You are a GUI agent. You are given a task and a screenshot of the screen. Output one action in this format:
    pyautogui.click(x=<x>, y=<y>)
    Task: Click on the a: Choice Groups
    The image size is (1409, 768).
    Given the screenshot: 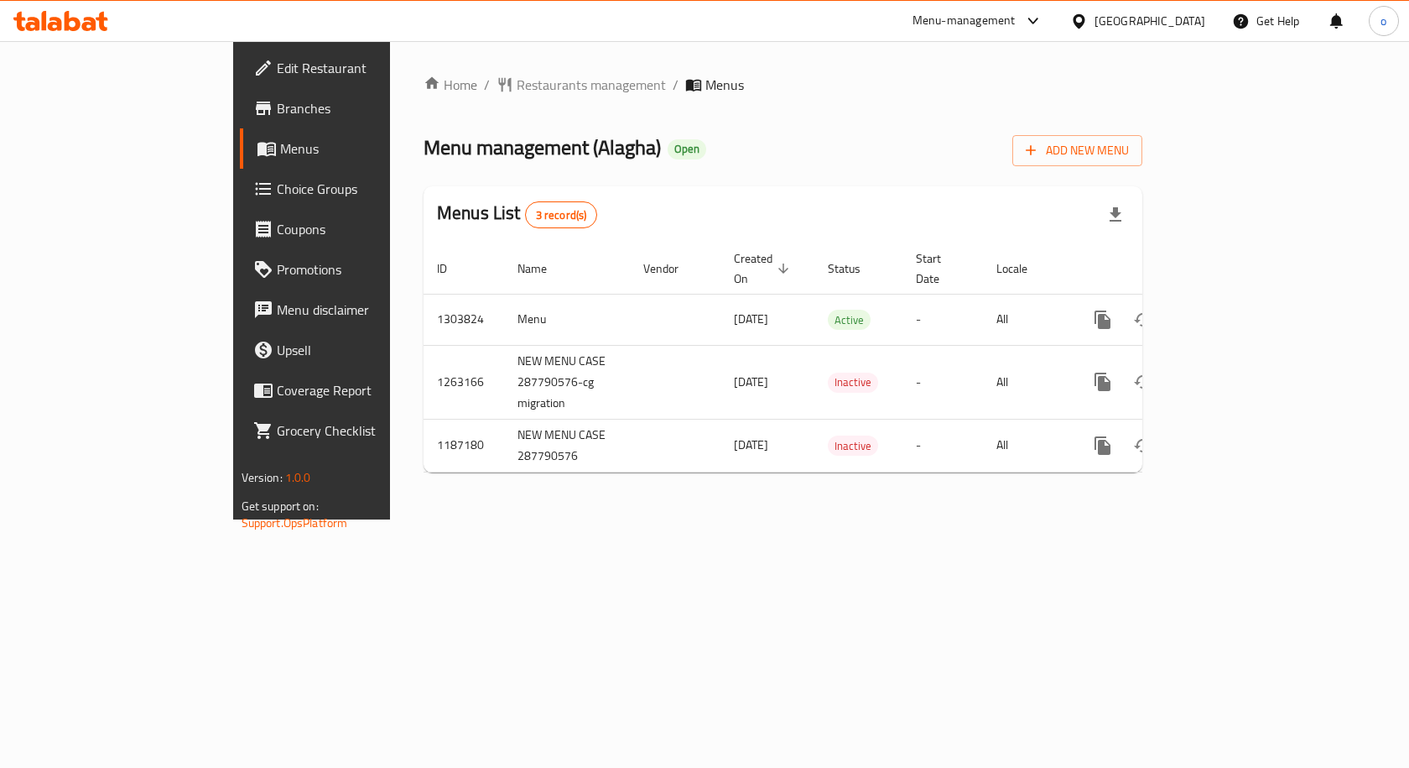 What is the action you would take?
    pyautogui.click(x=354, y=189)
    